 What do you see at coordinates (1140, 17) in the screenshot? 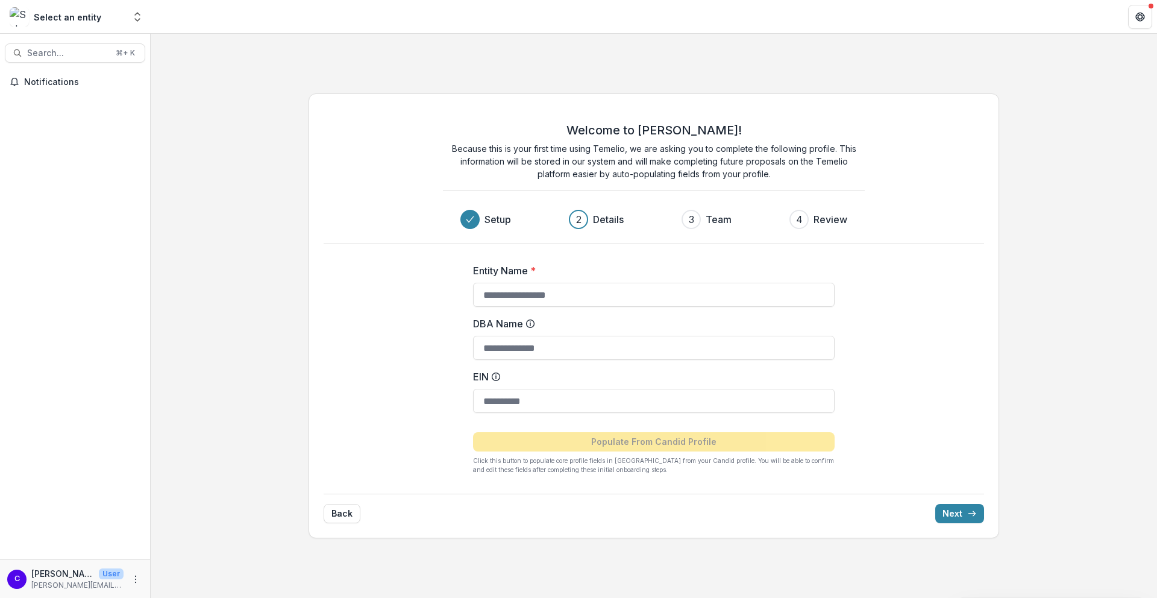
I see `button: Get Help` at bounding box center [1140, 17].